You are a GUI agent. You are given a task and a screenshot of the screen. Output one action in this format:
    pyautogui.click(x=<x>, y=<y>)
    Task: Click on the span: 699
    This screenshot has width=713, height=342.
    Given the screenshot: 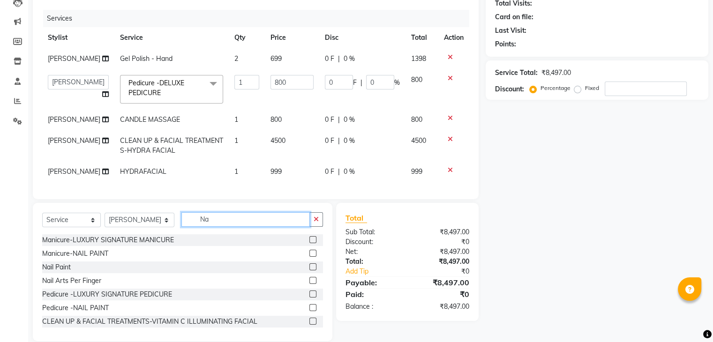 What is the action you would take?
    pyautogui.click(x=276, y=59)
    